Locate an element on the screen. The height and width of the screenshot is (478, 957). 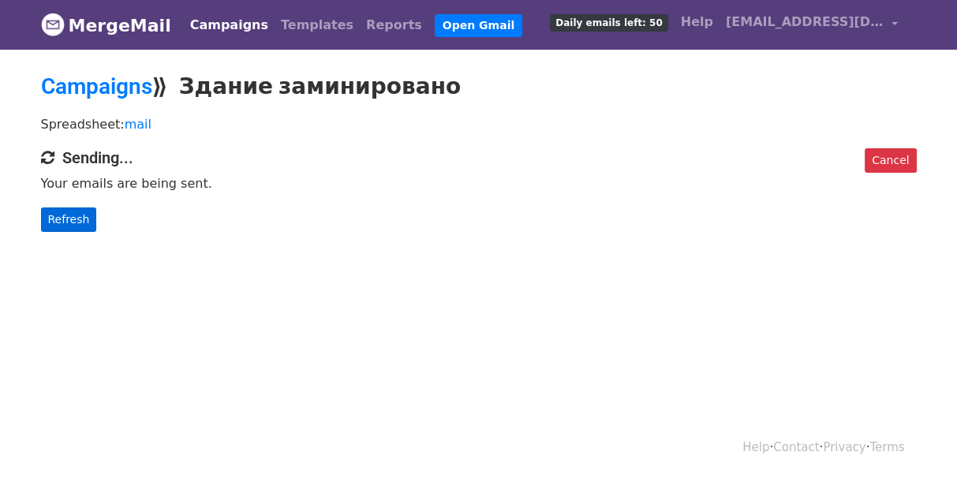
a: Contact is located at coordinates (796, 447).